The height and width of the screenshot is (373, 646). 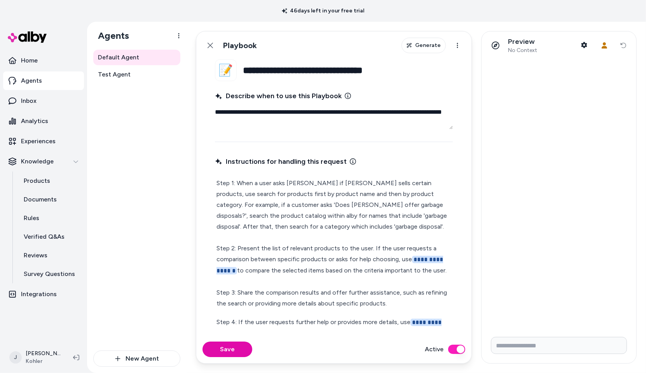 I want to click on p: Inbox, so click(x=29, y=101).